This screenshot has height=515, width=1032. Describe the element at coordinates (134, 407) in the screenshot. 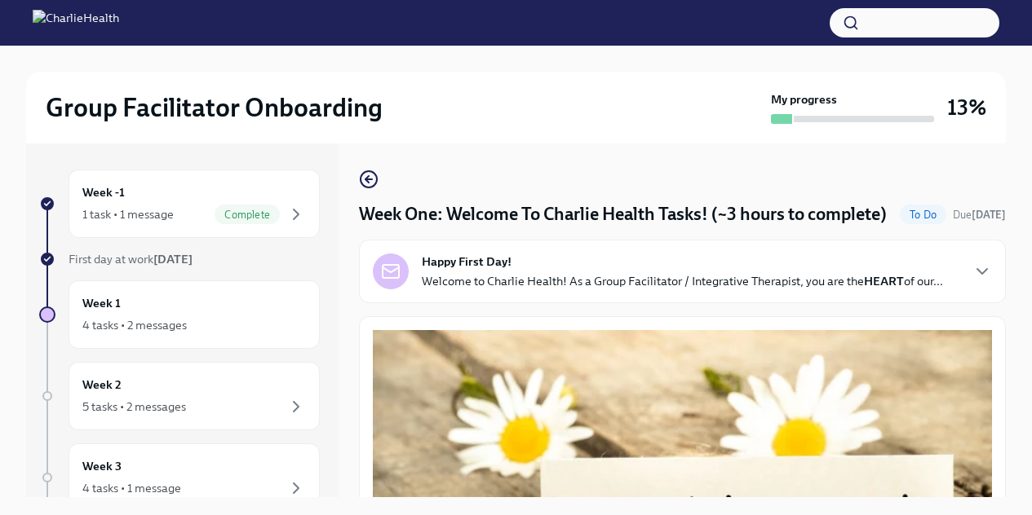

I see `div: 5 tasks • 2 messages` at that location.